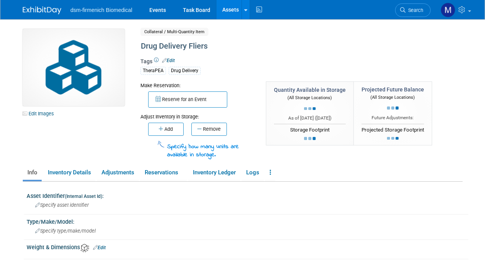 This screenshot has height=260, width=485. I want to click on div: Future Adjustments:, so click(393, 118).